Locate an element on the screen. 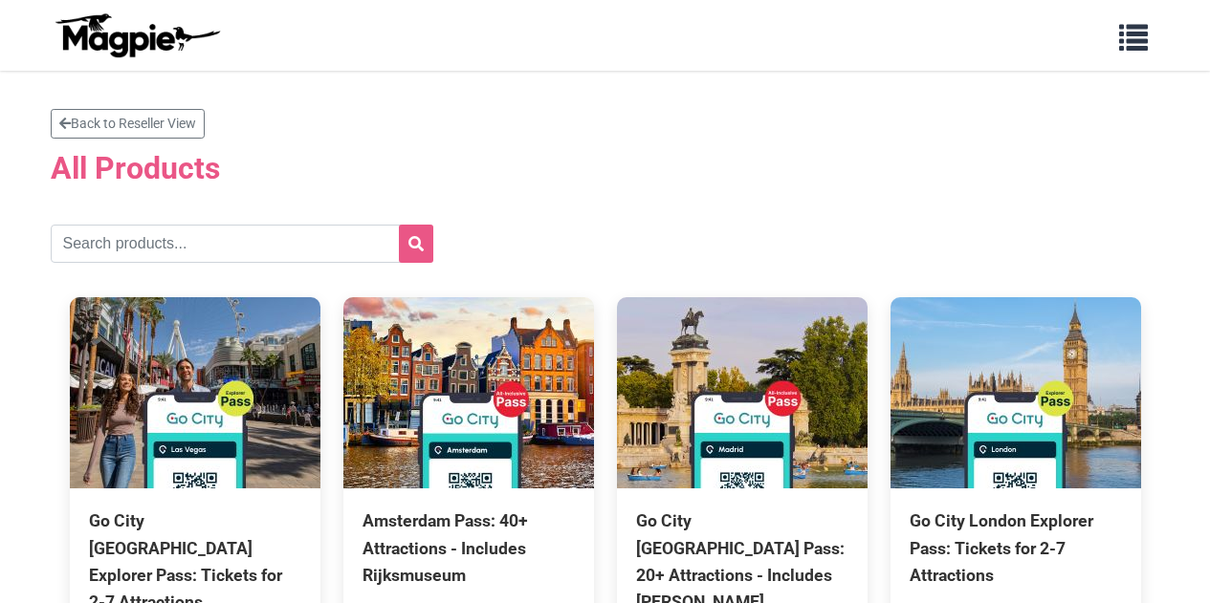 This screenshot has height=603, width=1210. img: Amsterdam Pass: 40+ Attractions - Includes Rijksmuseum is located at coordinates (469, 393).